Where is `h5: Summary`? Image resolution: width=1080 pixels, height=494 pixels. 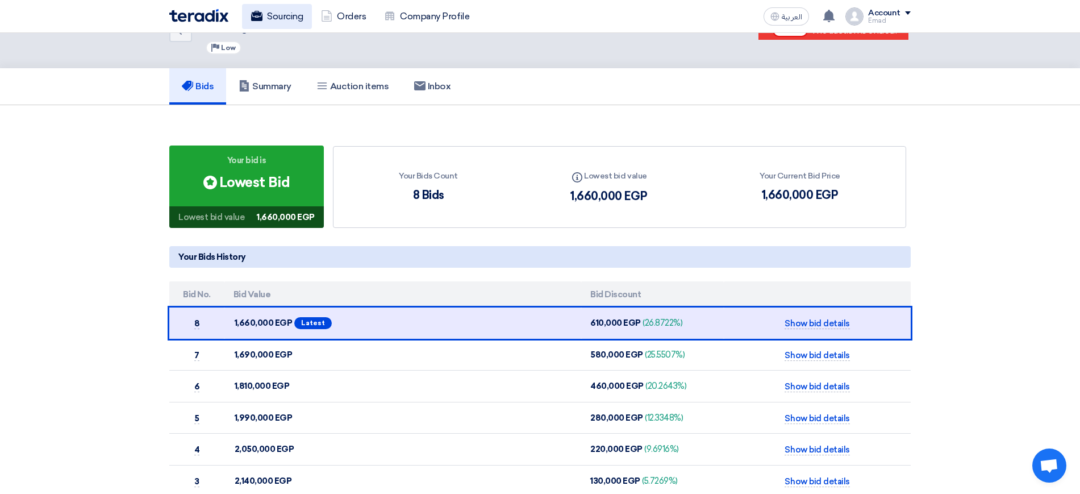 h5: Summary is located at coordinates (265, 86).